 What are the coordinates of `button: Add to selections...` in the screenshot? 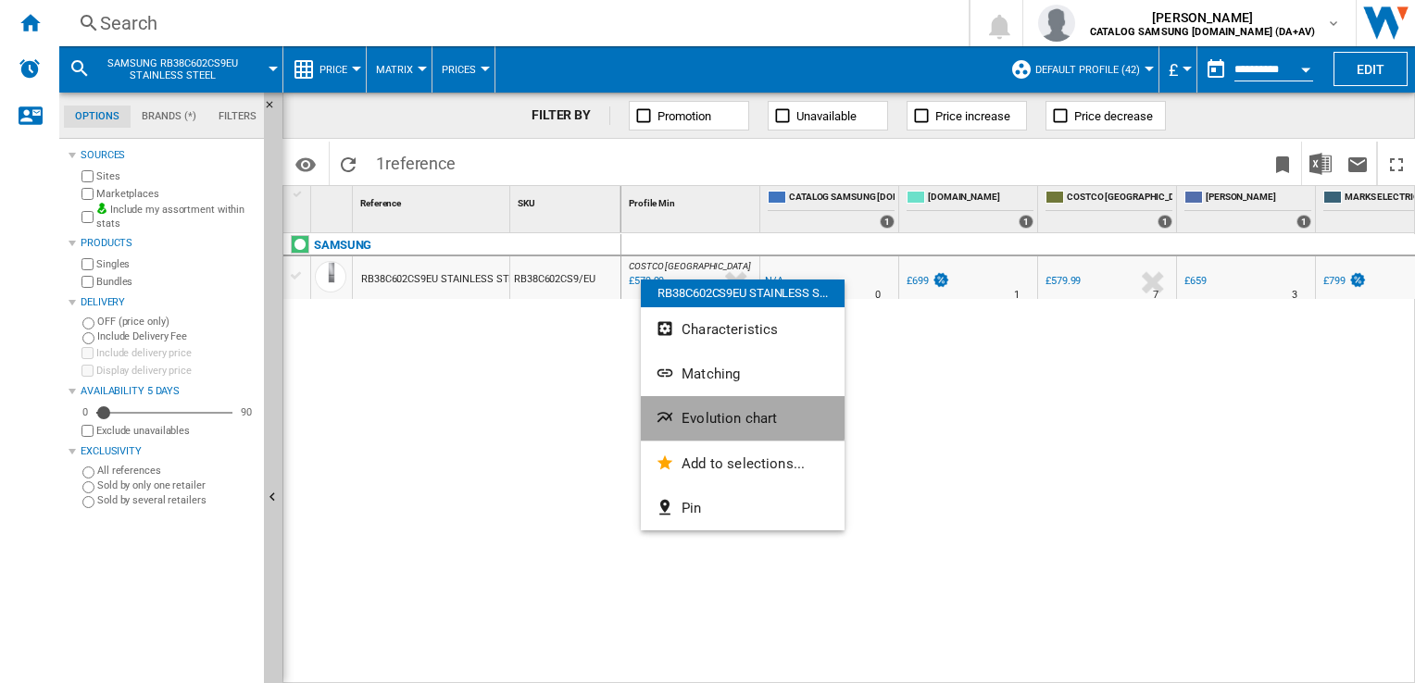 It's located at (743, 464).